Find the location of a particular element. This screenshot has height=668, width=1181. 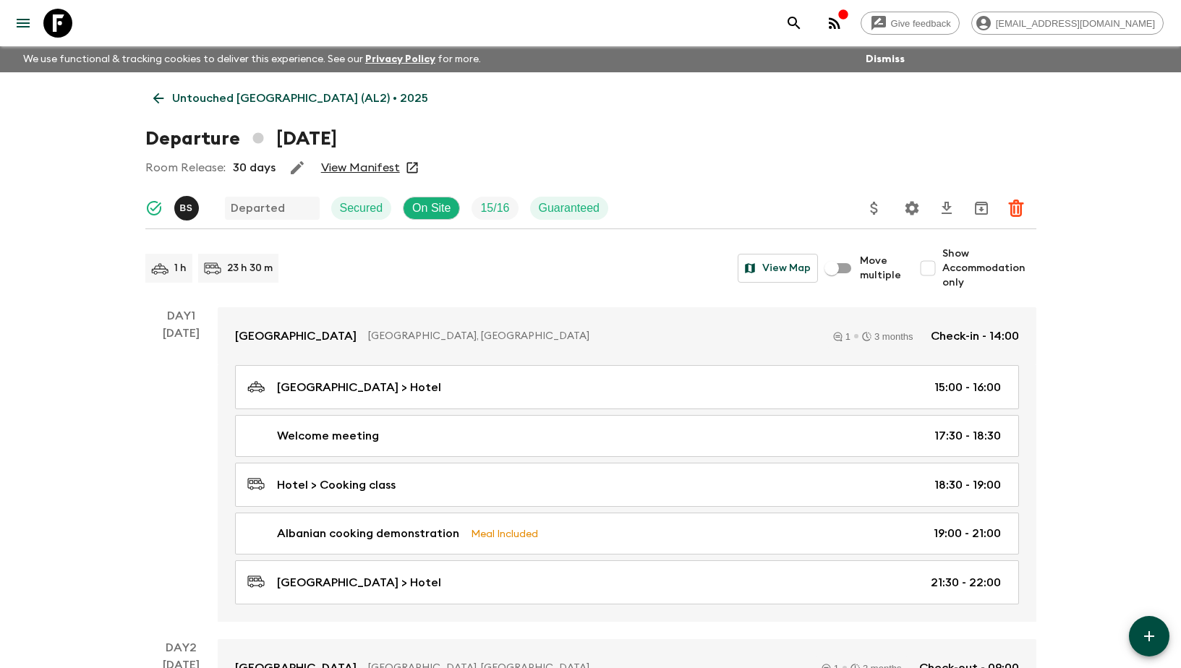

p: Departed is located at coordinates (257, 208).